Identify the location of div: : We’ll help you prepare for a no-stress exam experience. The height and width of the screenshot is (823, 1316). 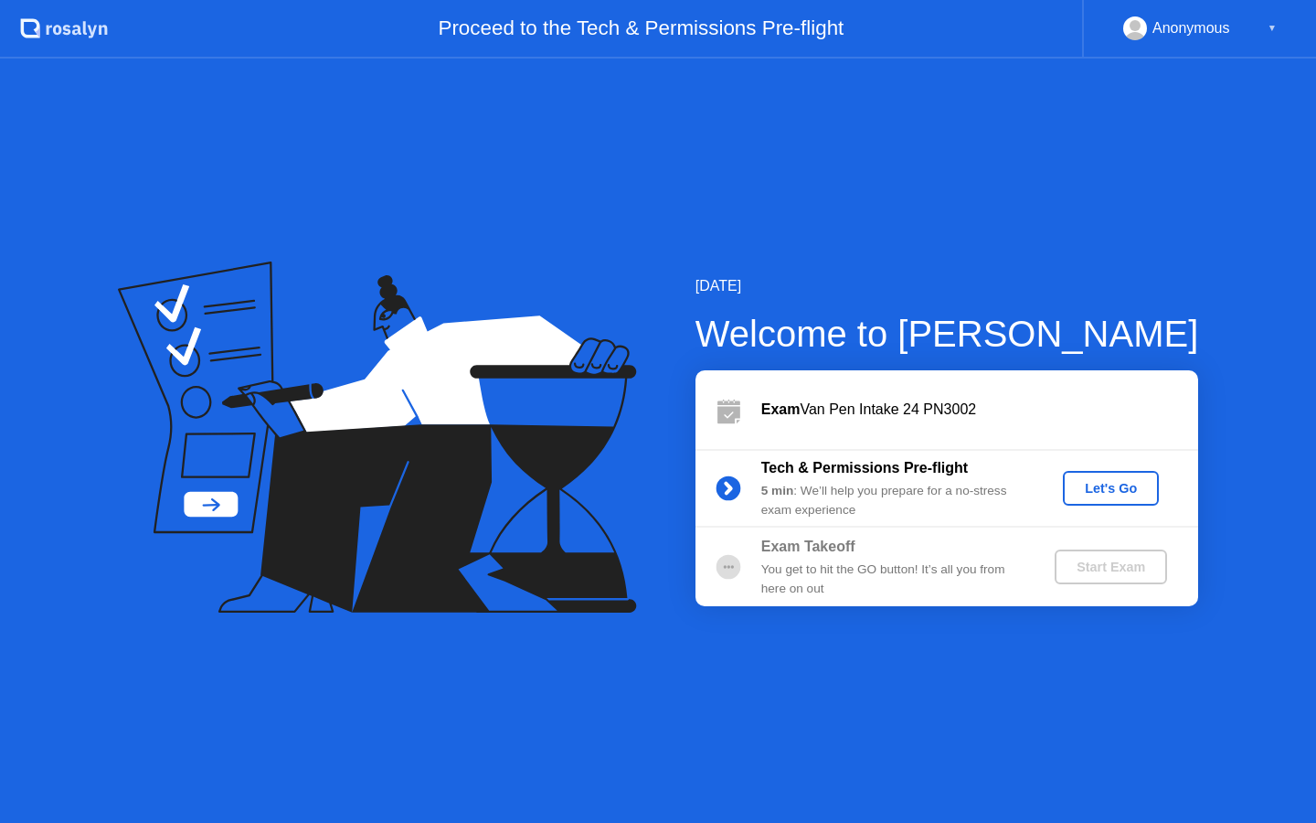
(893, 500).